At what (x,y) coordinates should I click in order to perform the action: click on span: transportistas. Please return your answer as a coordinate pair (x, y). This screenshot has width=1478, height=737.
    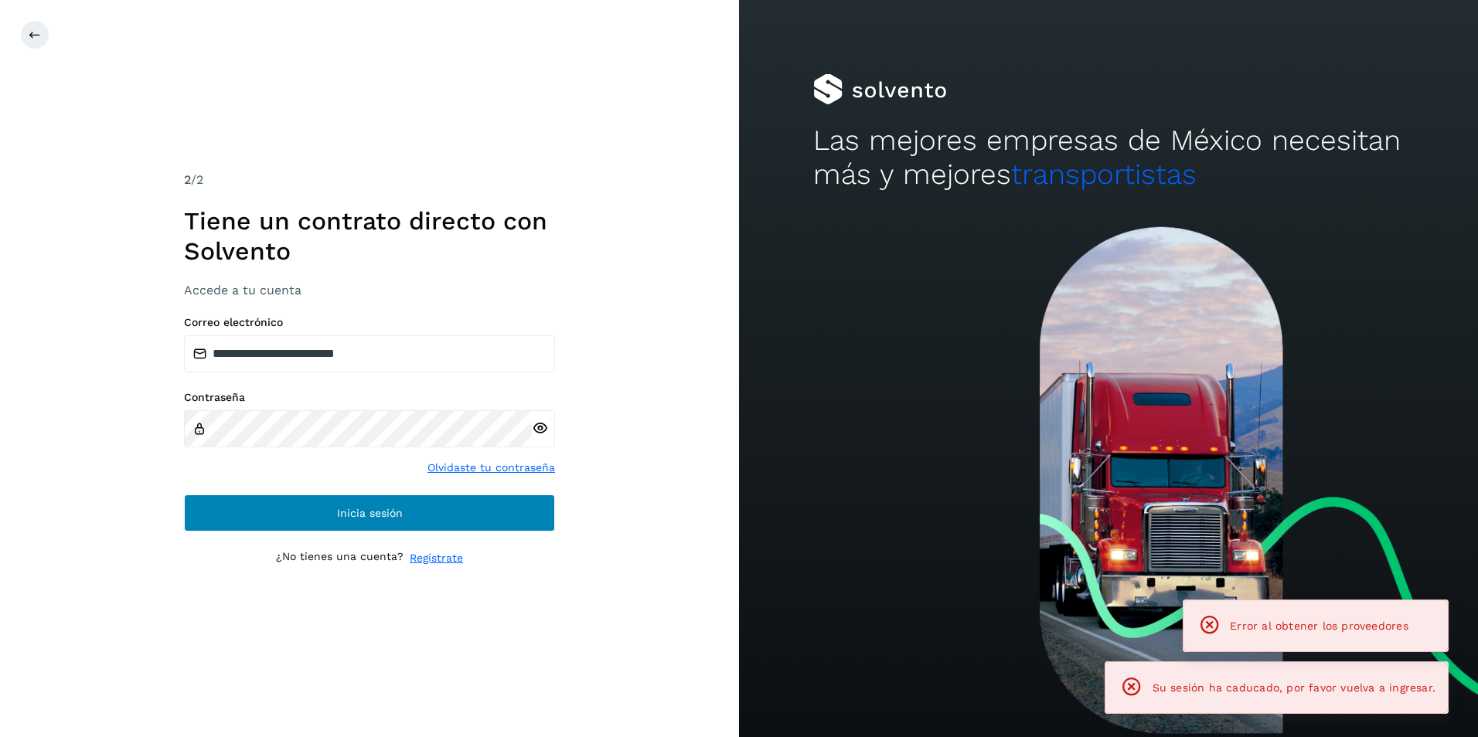
    Looking at the image, I should click on (1104, 174).